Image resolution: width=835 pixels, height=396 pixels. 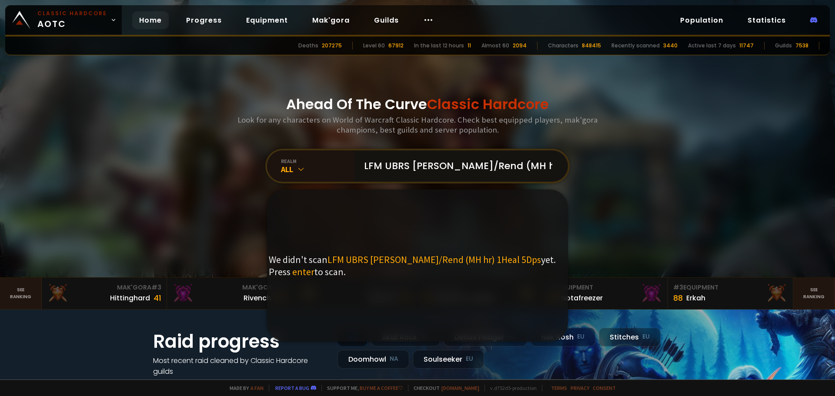 What do you see at coordinates (362, 388) in the screenshot?
I see `span: Support me,` at bounding box center [362, 388].